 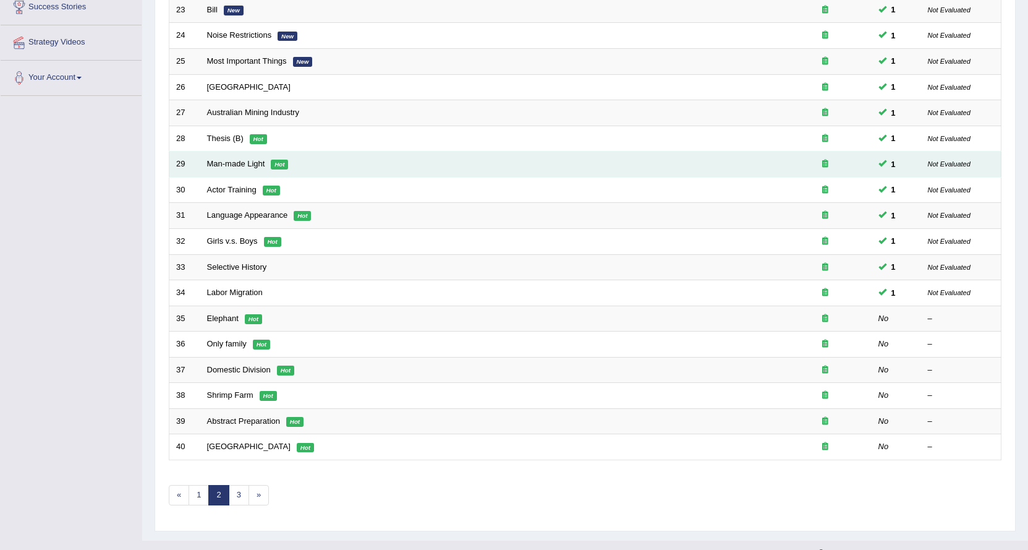 What do you see at coordinates (247, 61) in the screenshot?
I see `a: Most Important Things` at bounding box center [247, 61].